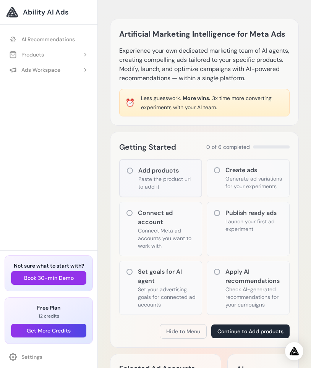 Image resolution: width=311 pixels, height=368 pixels. What do you see at coordinates (161, 98) in the screenshot?
I see `span: Less guesswork.` at bounding box center [161, 98].